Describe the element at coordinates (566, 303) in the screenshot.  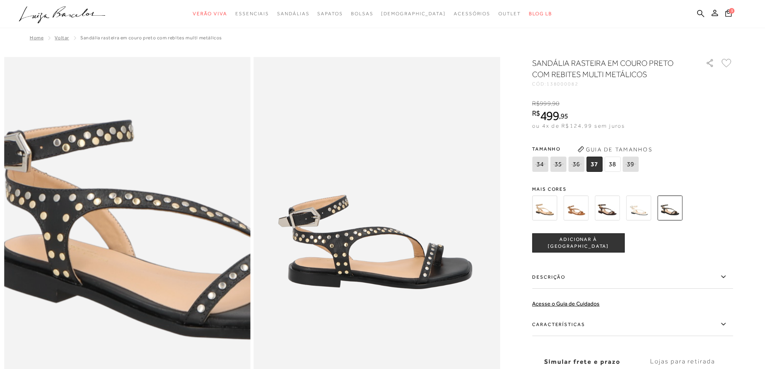
I see `a: Acesse o Guia de Cuidados` at that location.